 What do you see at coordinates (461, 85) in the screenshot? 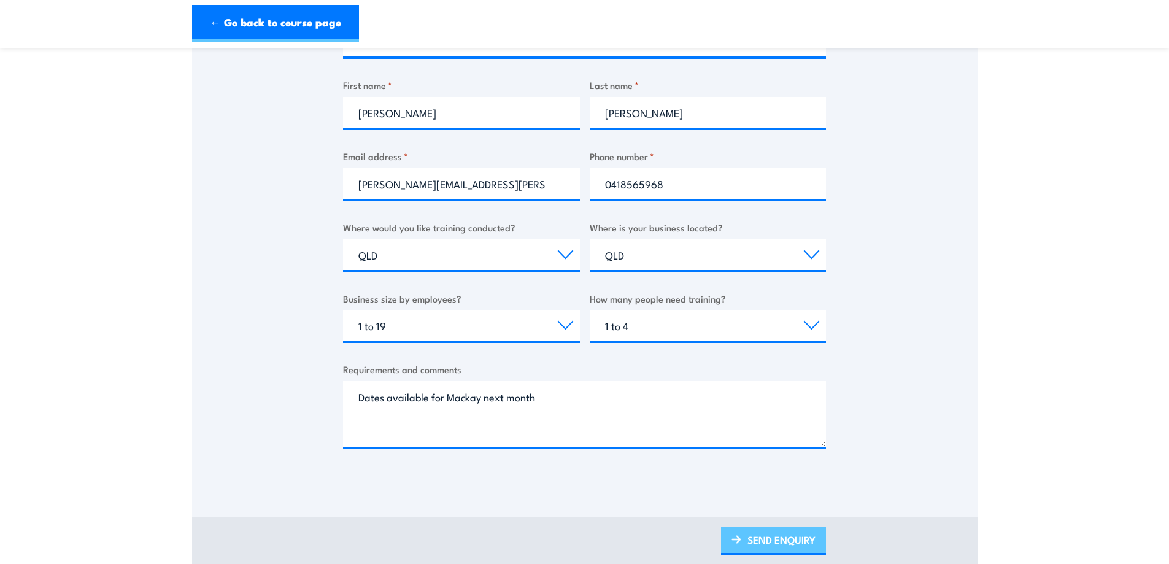
I see `label: First name` at bounding box center [461, 85].